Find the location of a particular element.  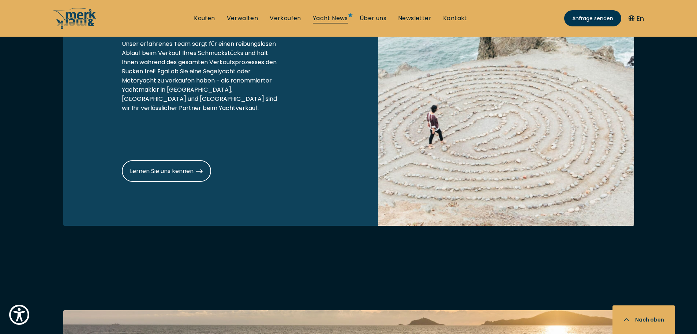

a: Über uns is located at coordinates (373, 18).